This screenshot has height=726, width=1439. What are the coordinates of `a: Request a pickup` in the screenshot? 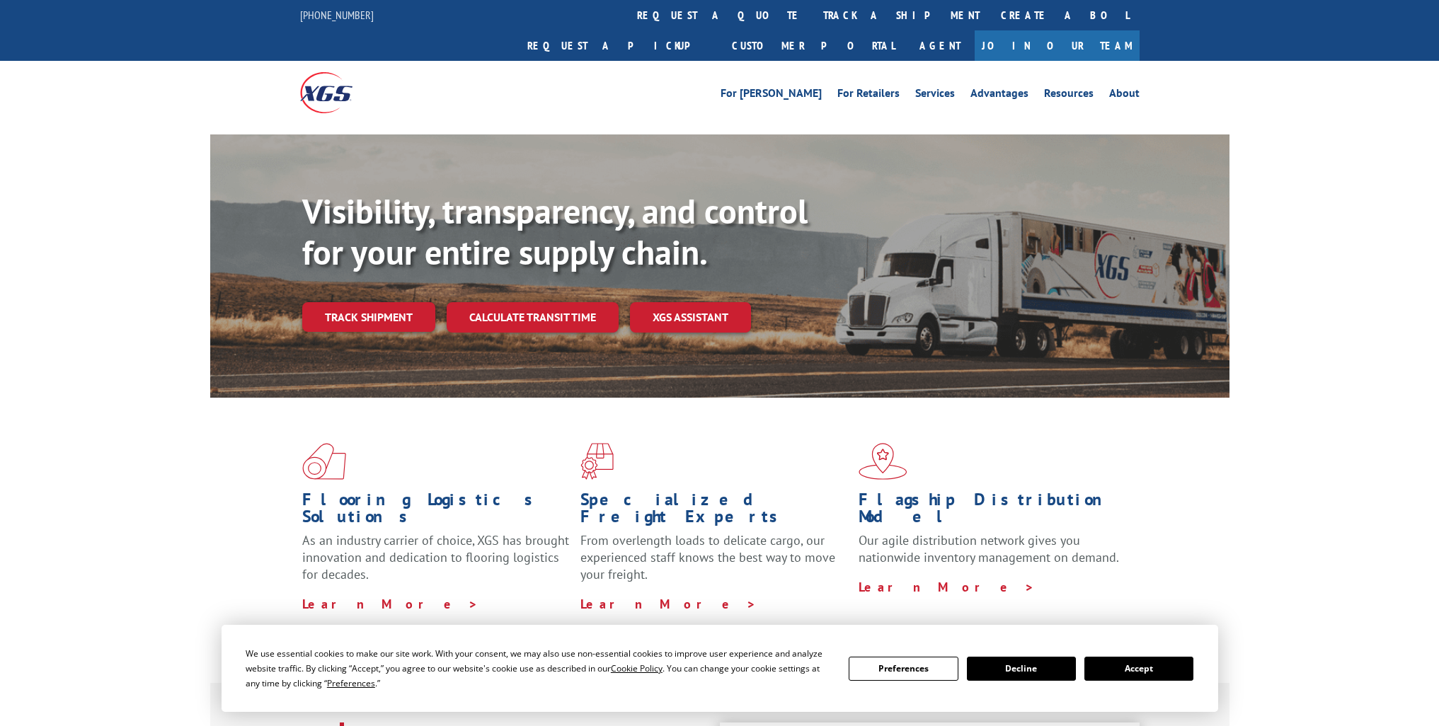 It's located at (619, 45).